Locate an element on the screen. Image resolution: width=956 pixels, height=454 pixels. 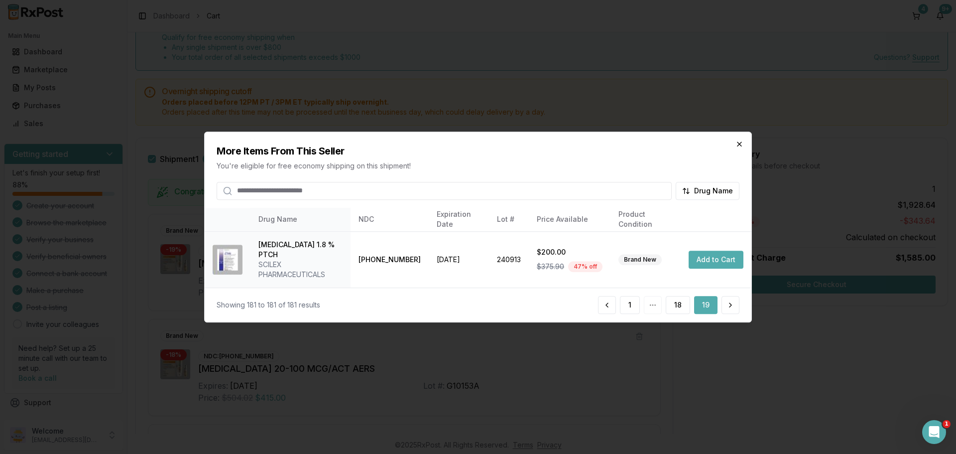
div: Showing 181 to 181 of 181 results is located at coordinates (268, 305).